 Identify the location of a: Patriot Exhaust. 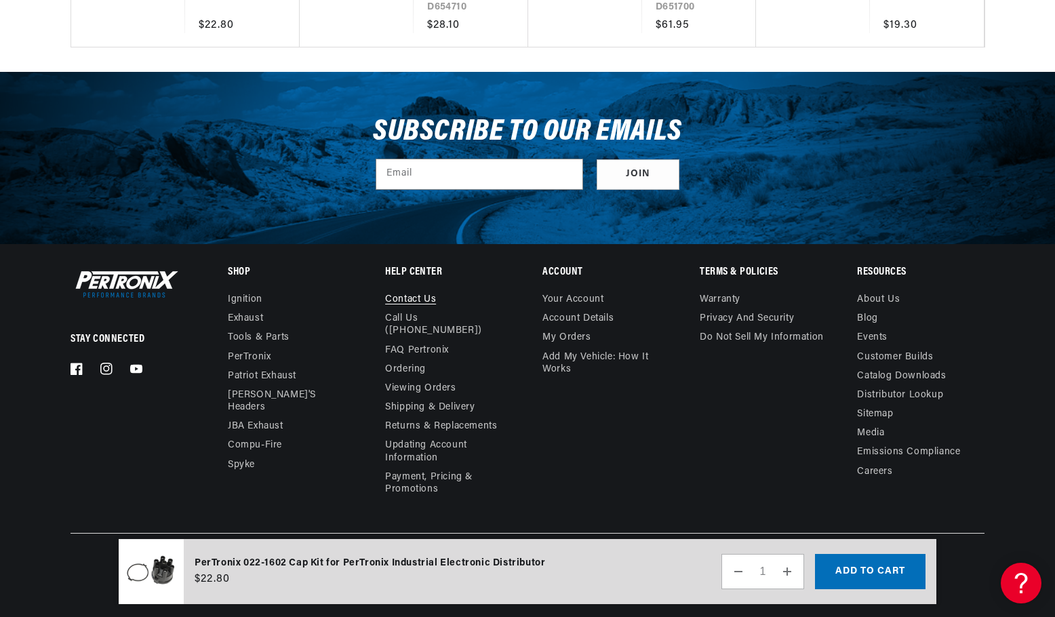
(262, 376).